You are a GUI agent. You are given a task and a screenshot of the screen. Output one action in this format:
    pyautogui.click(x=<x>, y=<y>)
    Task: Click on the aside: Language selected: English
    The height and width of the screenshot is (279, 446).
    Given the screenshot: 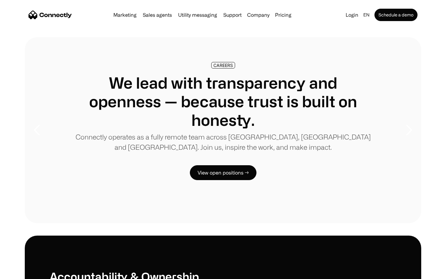 What is the action you would take?
    pyautogui.click(x=22, y=272)
    